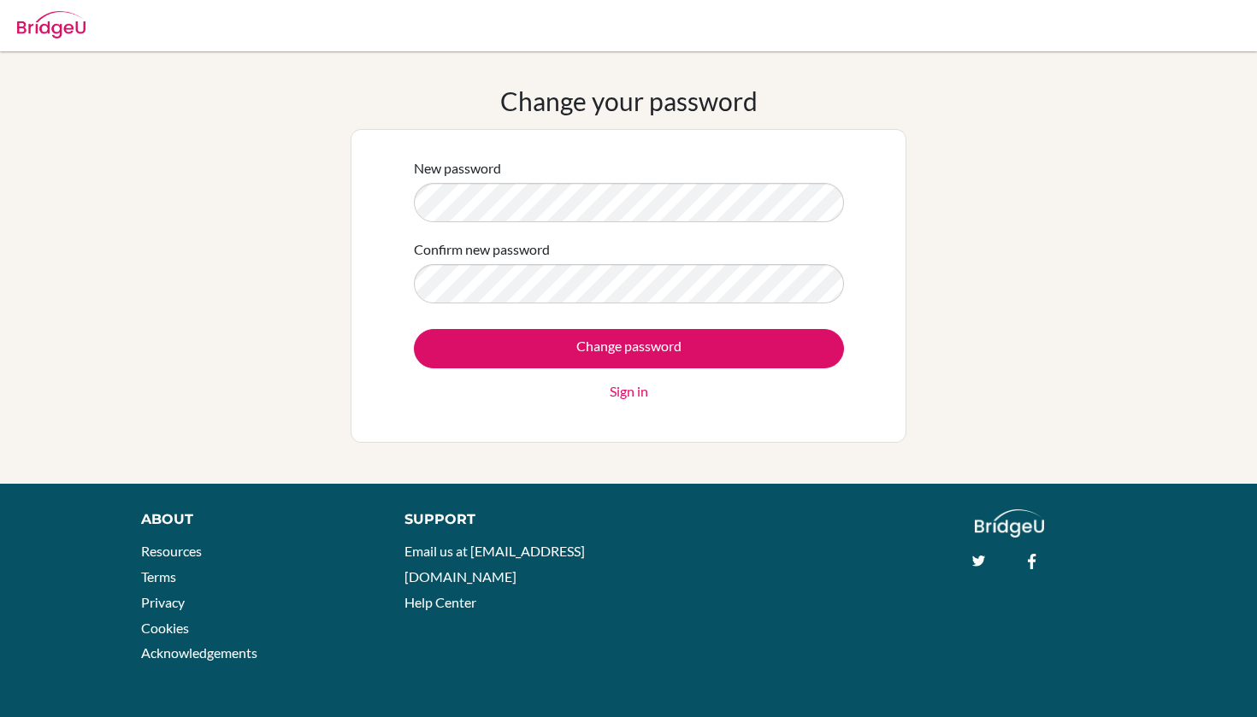  Describe the element at coordinates (199, 652) in the screenshot. I see `a: Acknowledgements` at that location.